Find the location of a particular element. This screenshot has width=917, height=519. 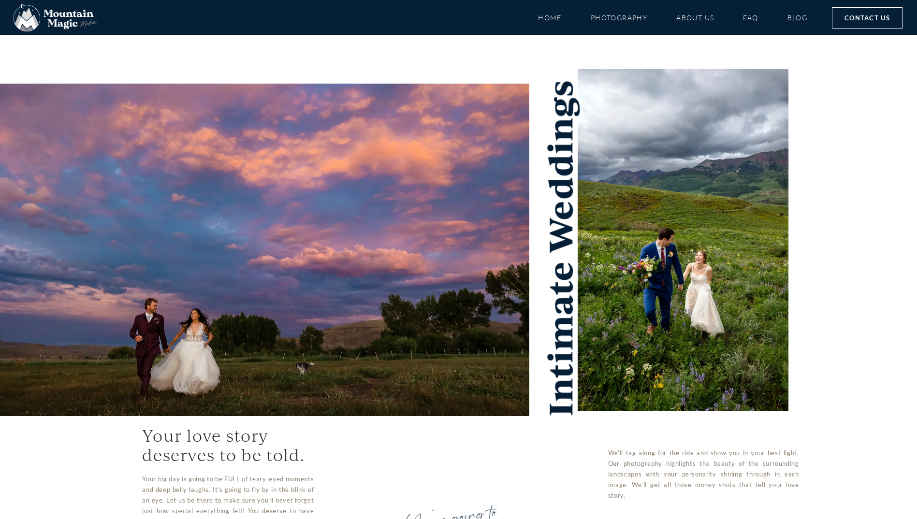

a: Blog is located at coordinates (797, 17).